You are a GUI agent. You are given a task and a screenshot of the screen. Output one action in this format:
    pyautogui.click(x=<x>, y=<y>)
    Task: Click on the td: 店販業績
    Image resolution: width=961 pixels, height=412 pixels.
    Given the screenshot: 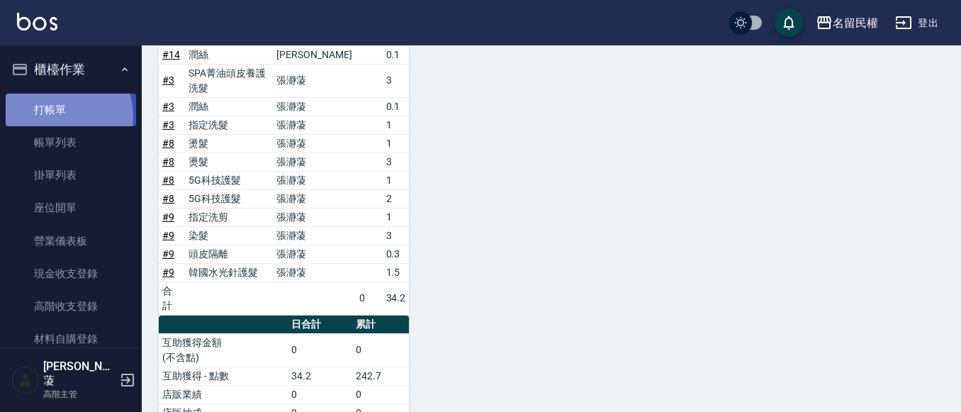 What is the action you would take?
    pyautogui.click(x=223, y=394)
    